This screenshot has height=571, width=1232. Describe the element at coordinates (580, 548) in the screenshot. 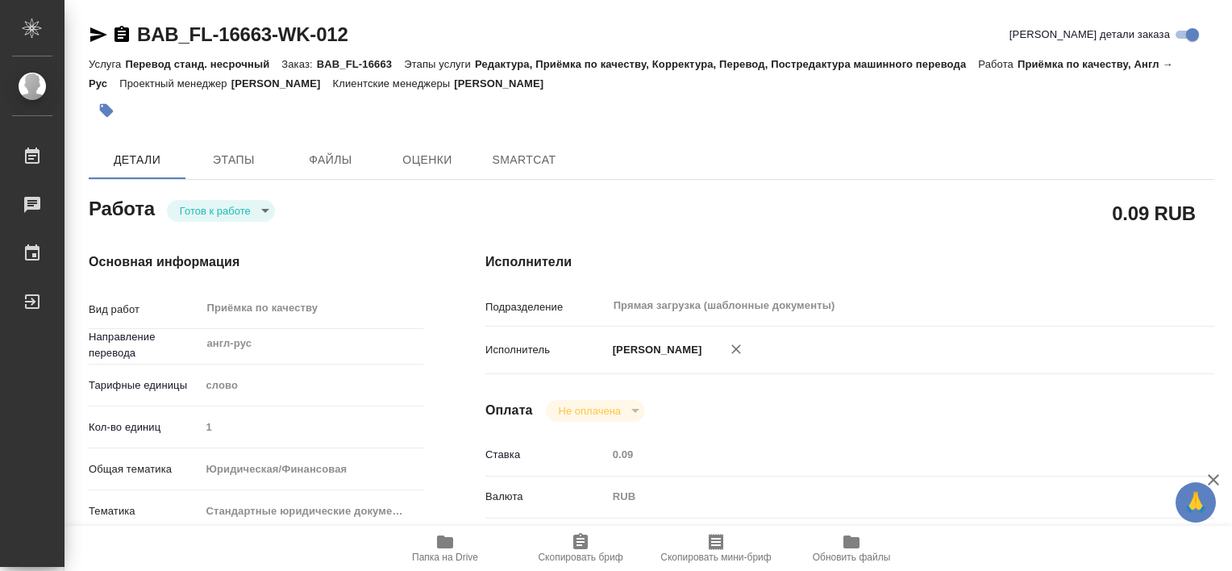

I see `button: Скопировать бриф` at that location.